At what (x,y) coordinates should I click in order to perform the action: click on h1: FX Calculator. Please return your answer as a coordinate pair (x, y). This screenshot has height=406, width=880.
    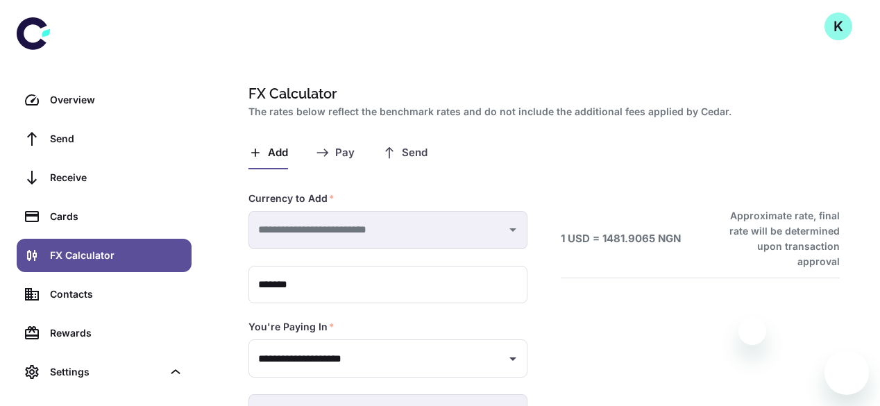
    Looking at the image, I should click on (541, 94).